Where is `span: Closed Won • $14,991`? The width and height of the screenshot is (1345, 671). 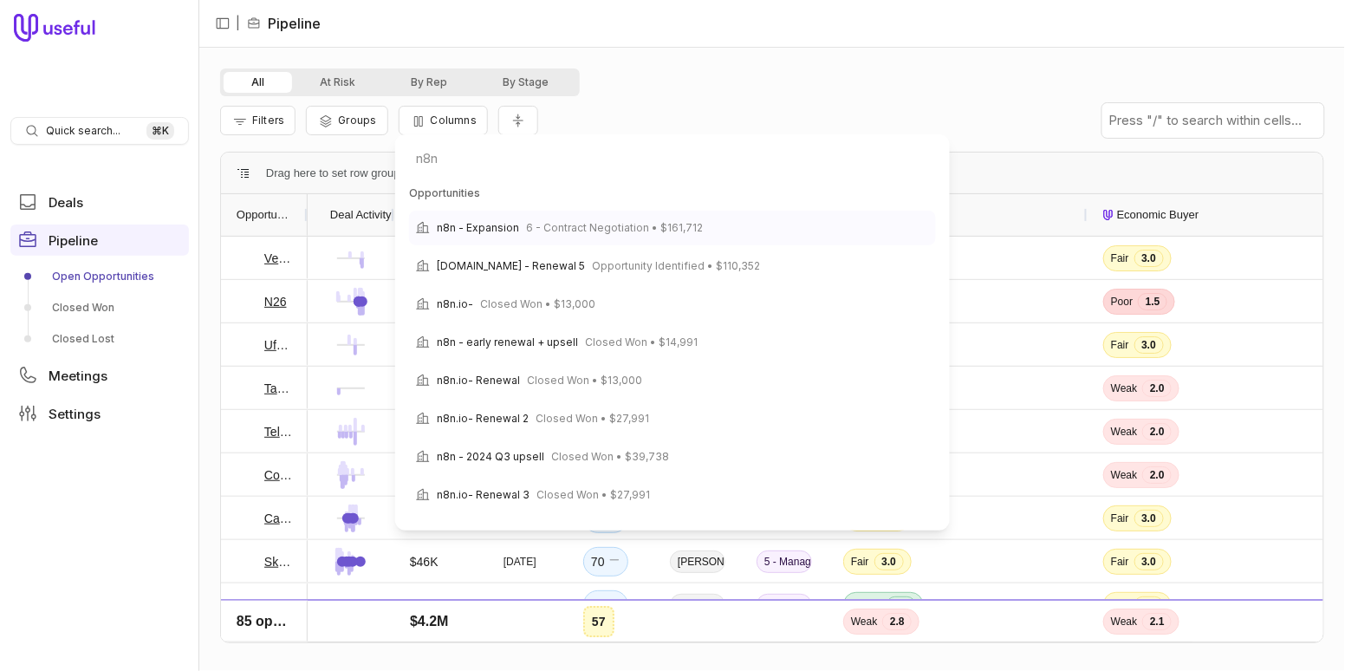 span: Closed Won • $14,991 is located at coordinates (641, 342).